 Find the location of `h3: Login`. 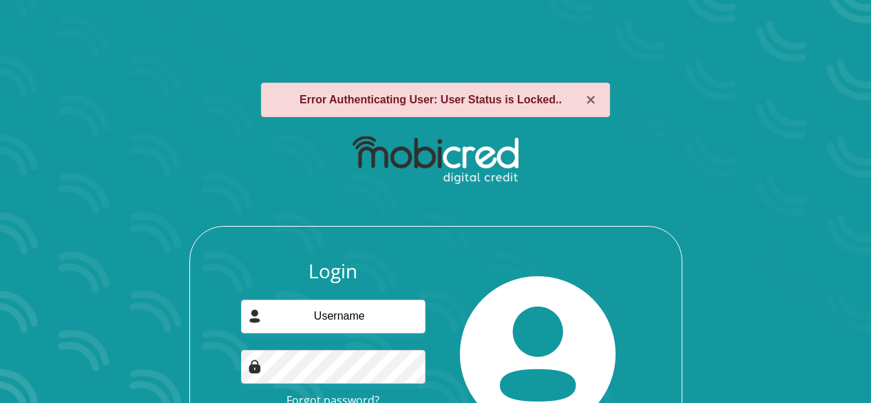

h3: Login is located at coordinates (333, 271).